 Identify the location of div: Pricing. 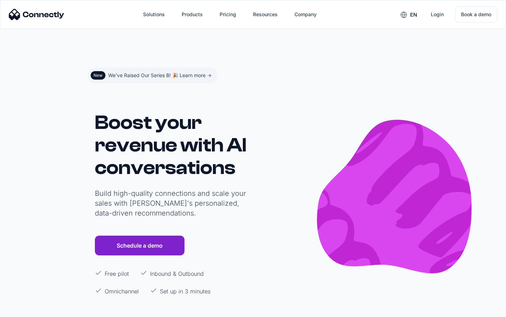
(228, 14).